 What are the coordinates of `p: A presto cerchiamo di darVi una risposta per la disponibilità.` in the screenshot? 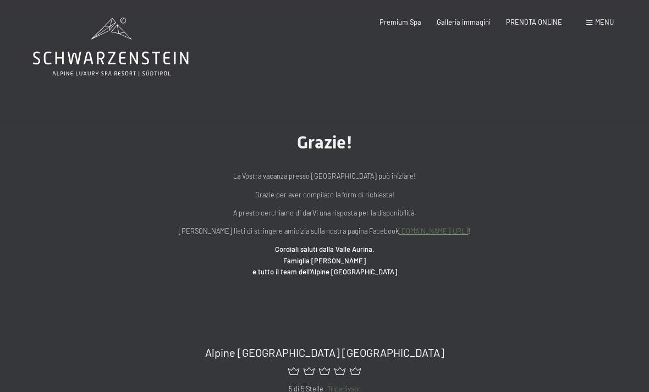 It's located at (324, 213).